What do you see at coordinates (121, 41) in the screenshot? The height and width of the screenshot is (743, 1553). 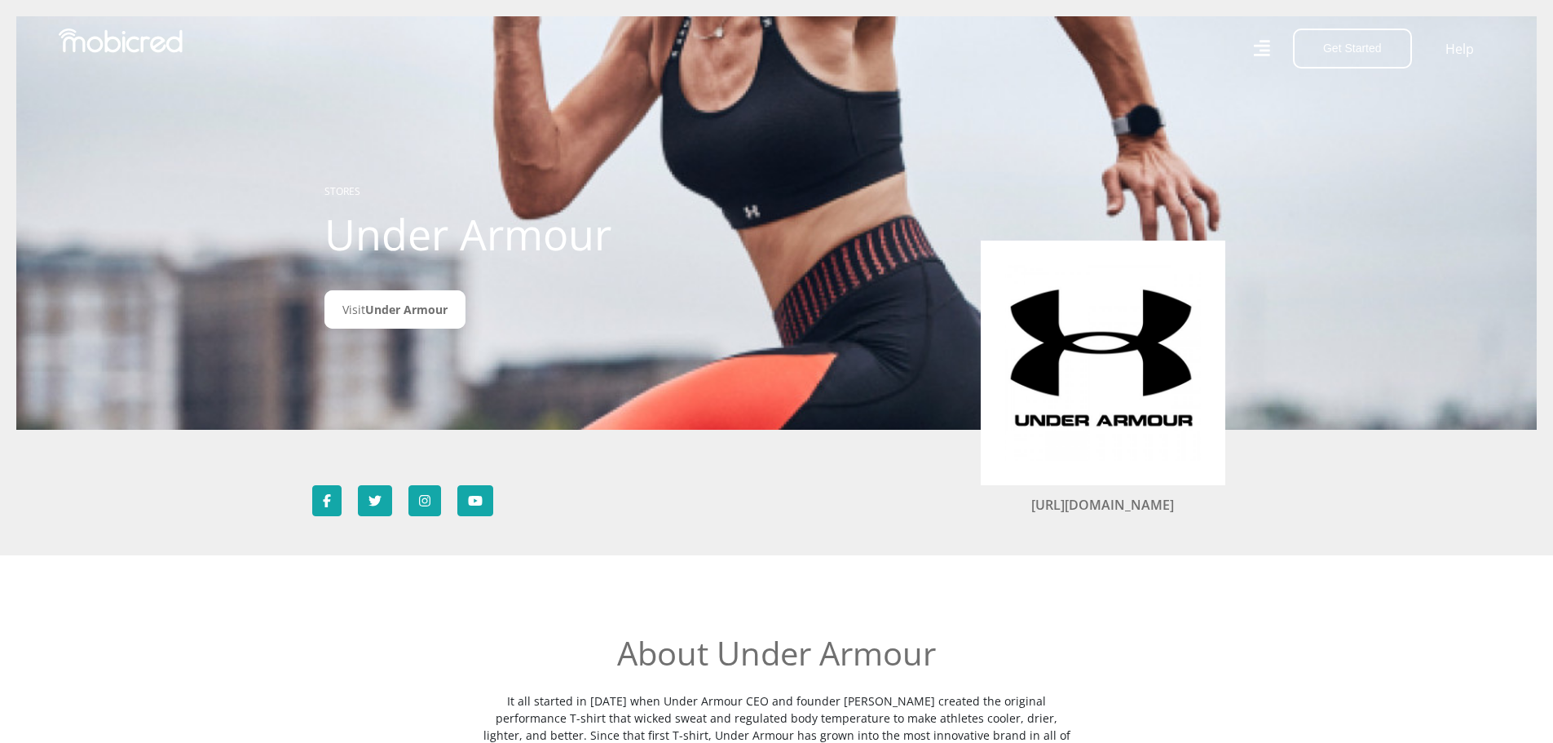 I see `img: Mobicred` at bounding box center [121, 41].